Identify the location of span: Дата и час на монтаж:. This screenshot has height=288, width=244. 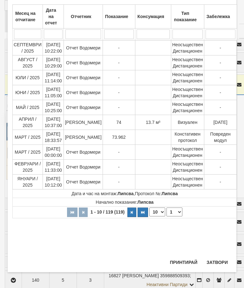
(102, 194).